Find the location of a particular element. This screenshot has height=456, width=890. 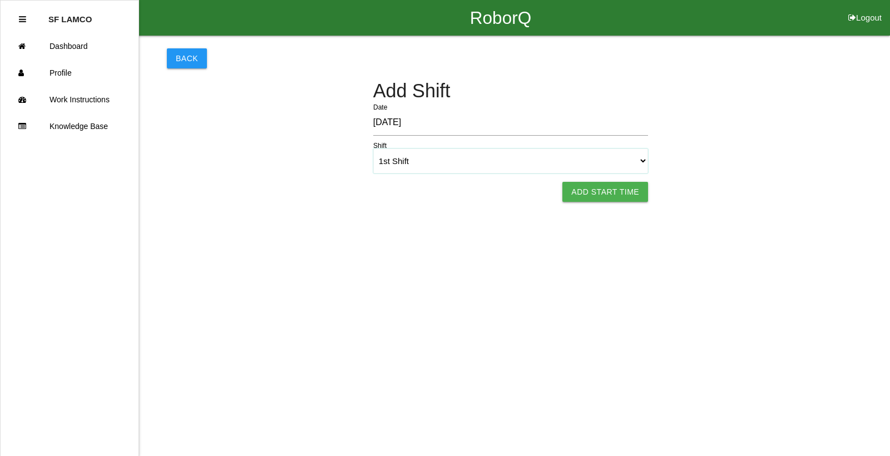

a: Dashboard is located at coordinates (70, 46).